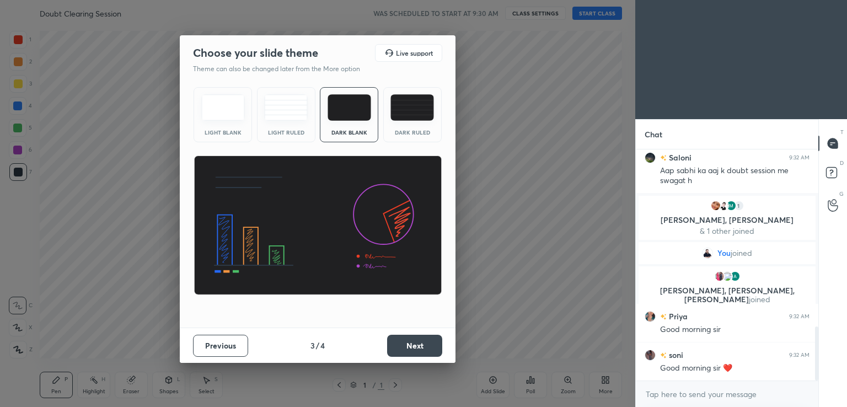  Describe the element at coordinates (221, 346) in the screenshot. I see `button: Previous` at that location.